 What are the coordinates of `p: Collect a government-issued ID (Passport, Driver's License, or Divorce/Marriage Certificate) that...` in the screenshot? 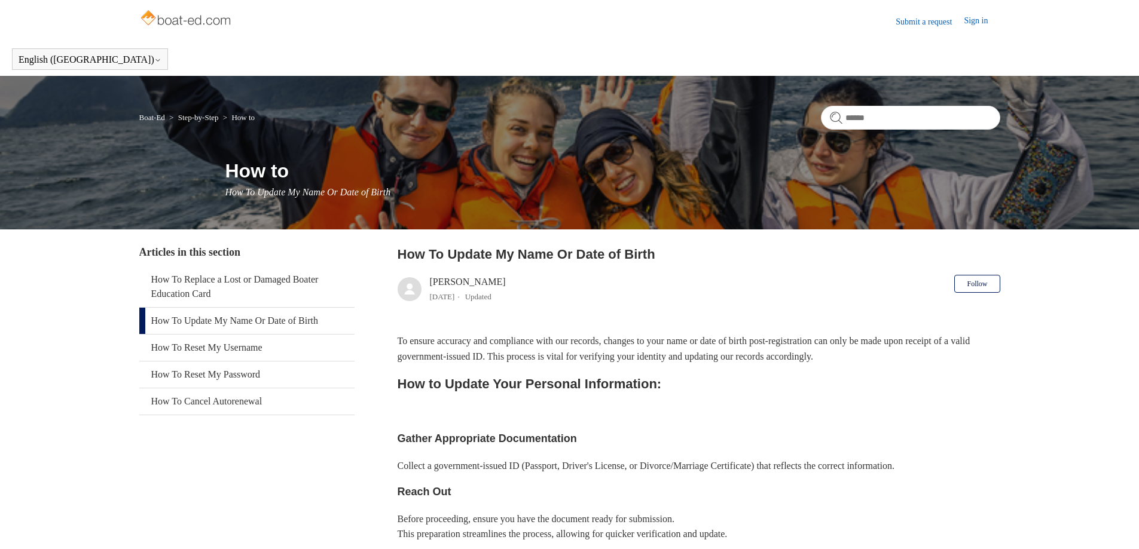 It's located at (699, 466).